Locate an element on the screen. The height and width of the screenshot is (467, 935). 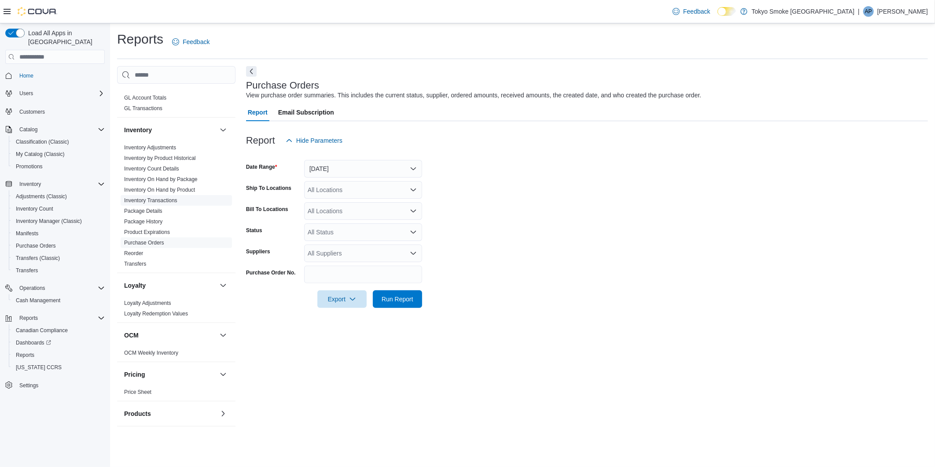
button: Sales is located at coordinates (223, 439).